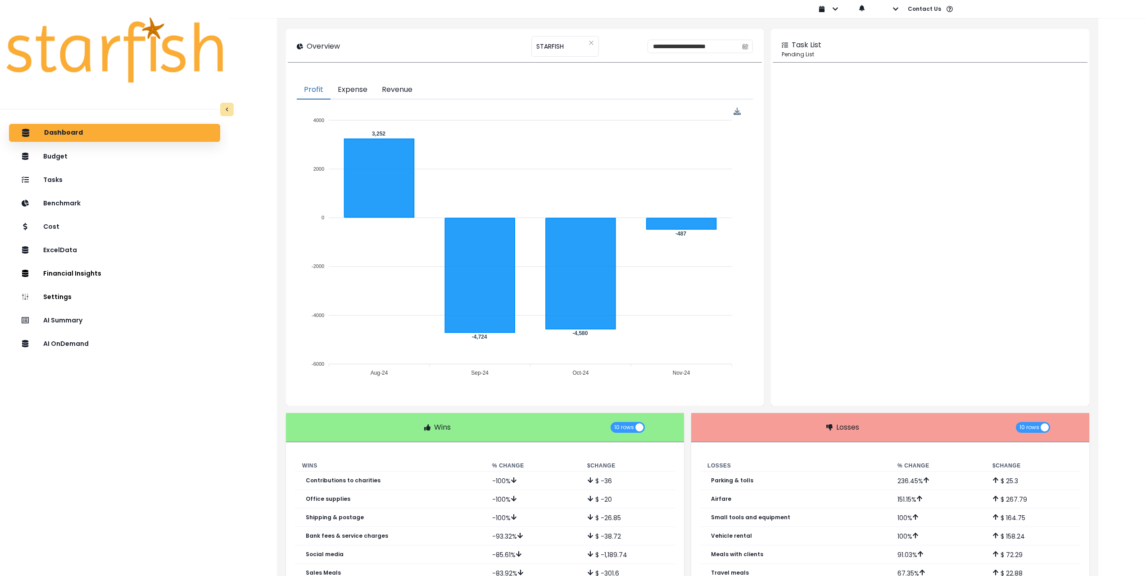  Describe the element at coordinates (343, 480) in the screenshot. I see `p: Contributions to charities` at that location.